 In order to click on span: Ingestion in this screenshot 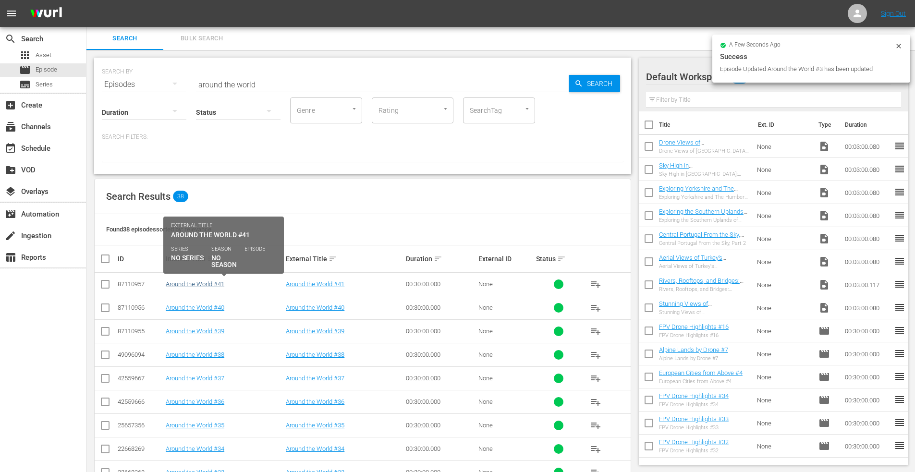, I will do `click(11, 236)`.